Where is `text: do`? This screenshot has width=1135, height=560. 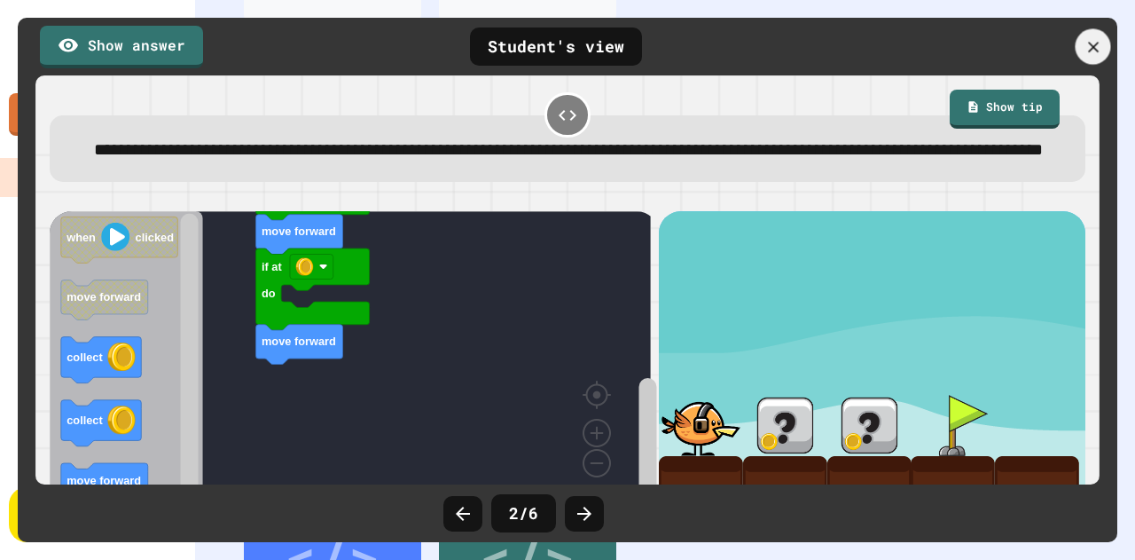
text: do is located at coordinates (269, 293).